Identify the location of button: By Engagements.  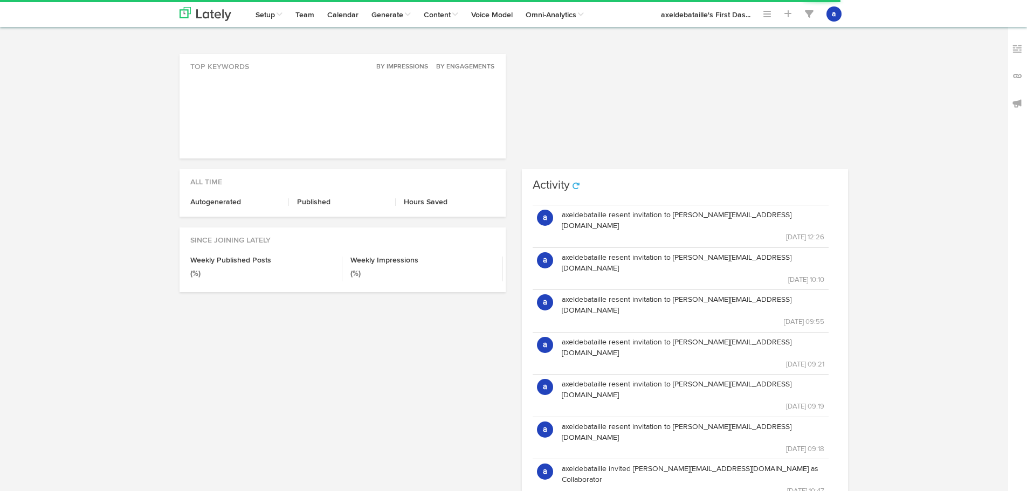
(463, 67).